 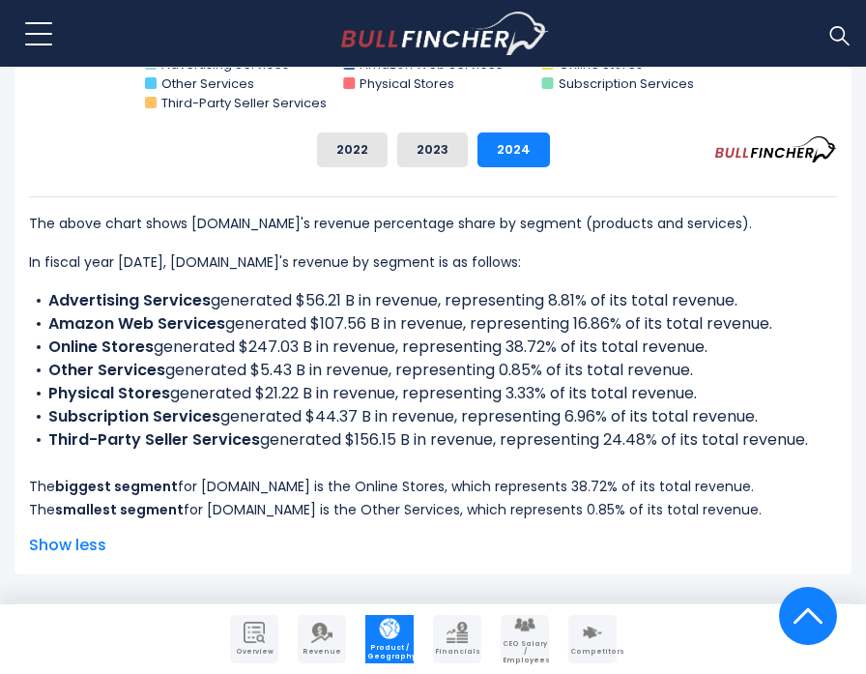 What do you see at coordinates (116, 486) in the screenshot?
I see `b: biggest segment` at bounding box center [116, 486].